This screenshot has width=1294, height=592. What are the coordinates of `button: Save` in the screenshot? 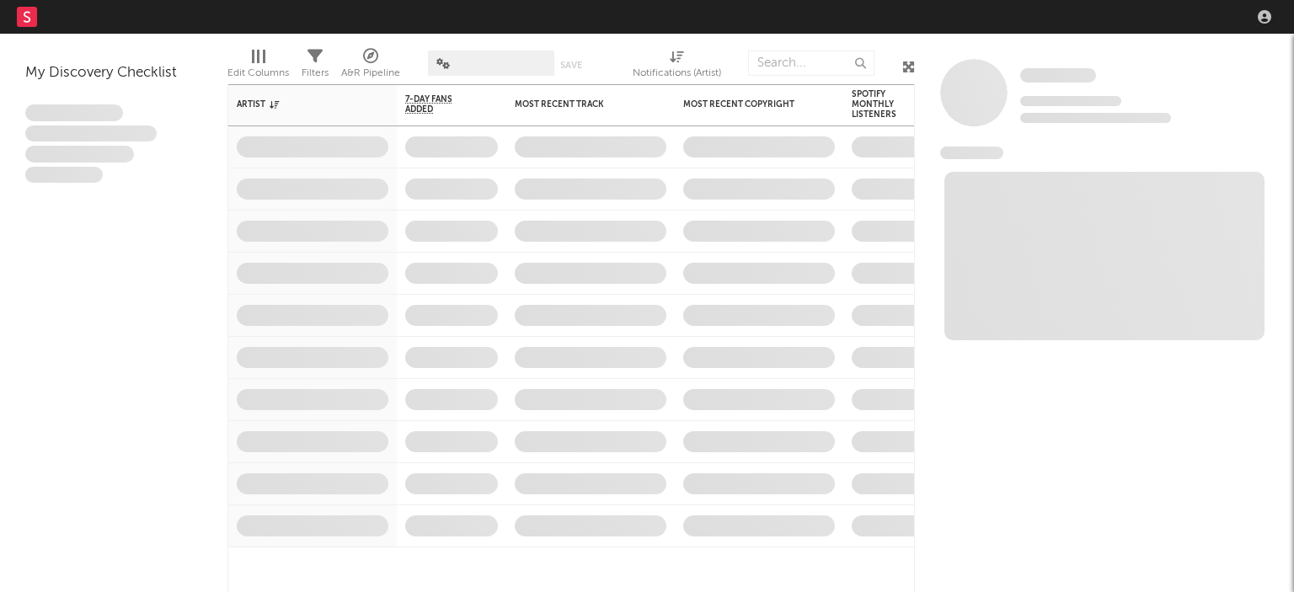 It's located at (571, 65).